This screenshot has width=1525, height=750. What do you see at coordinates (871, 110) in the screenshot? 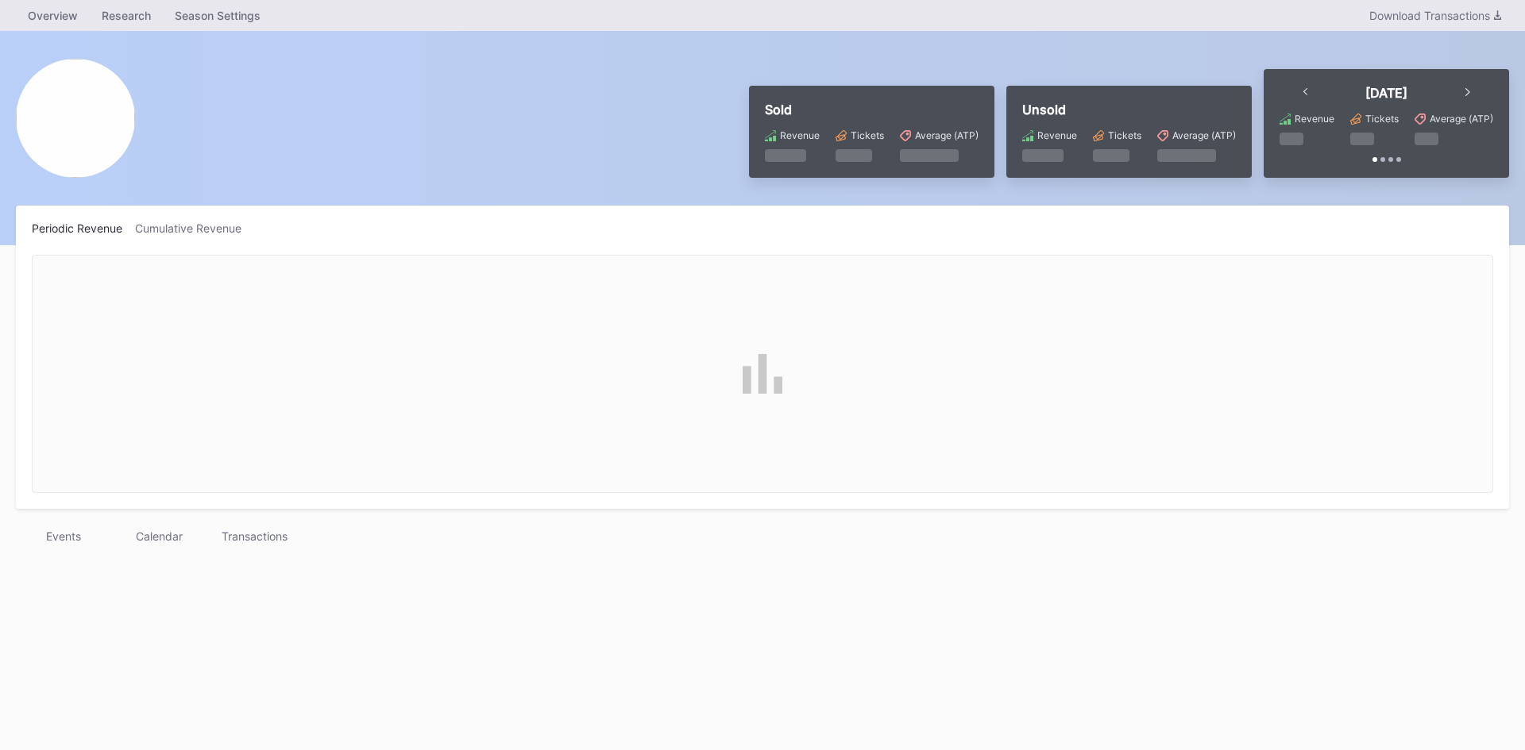
I see `div: Sold` at bounding box center [871, 110].